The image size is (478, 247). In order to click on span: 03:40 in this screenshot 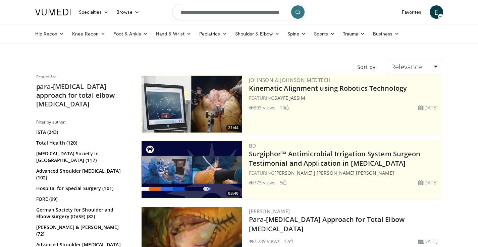, I will do `click(233, 194)`.